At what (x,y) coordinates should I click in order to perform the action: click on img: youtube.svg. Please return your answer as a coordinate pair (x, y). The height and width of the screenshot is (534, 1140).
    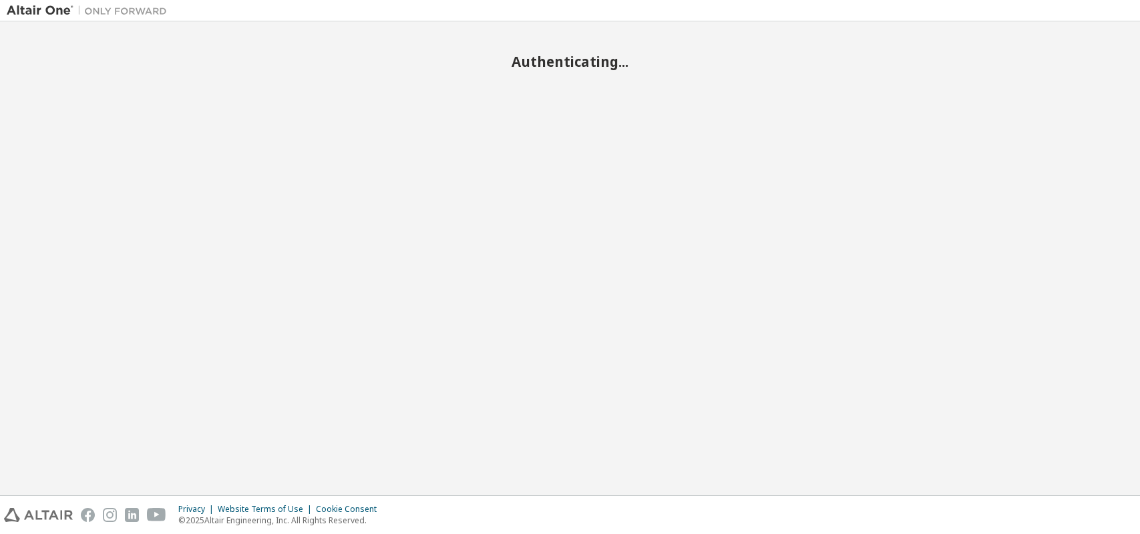
    Looking at the image, I should click on (156, 514).